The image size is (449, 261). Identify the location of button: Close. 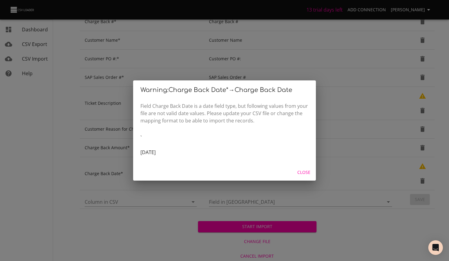
(304, 172).